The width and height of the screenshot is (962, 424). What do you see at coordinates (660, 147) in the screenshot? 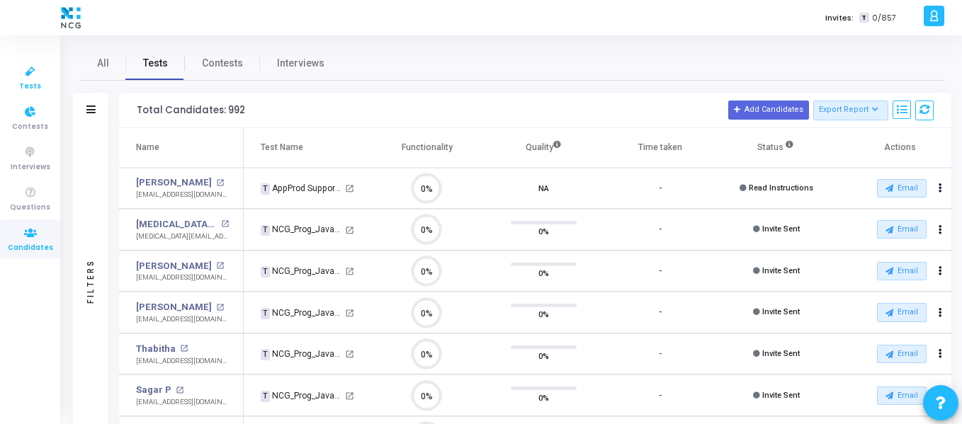
I see `div: Time taken` at bounding box center [660, 147].